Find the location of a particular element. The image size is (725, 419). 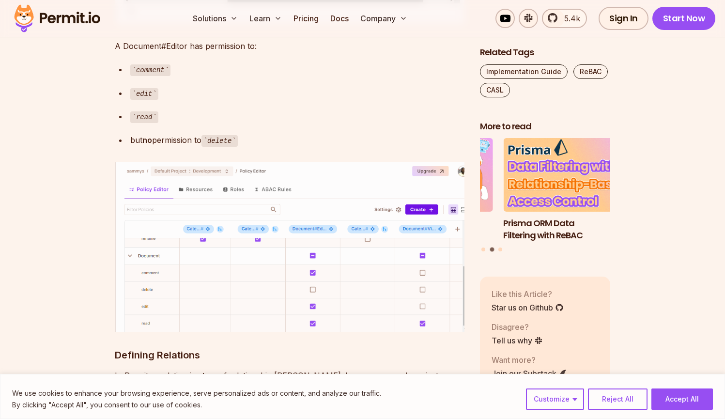

a: Docs is located at coordinates (340, 18).